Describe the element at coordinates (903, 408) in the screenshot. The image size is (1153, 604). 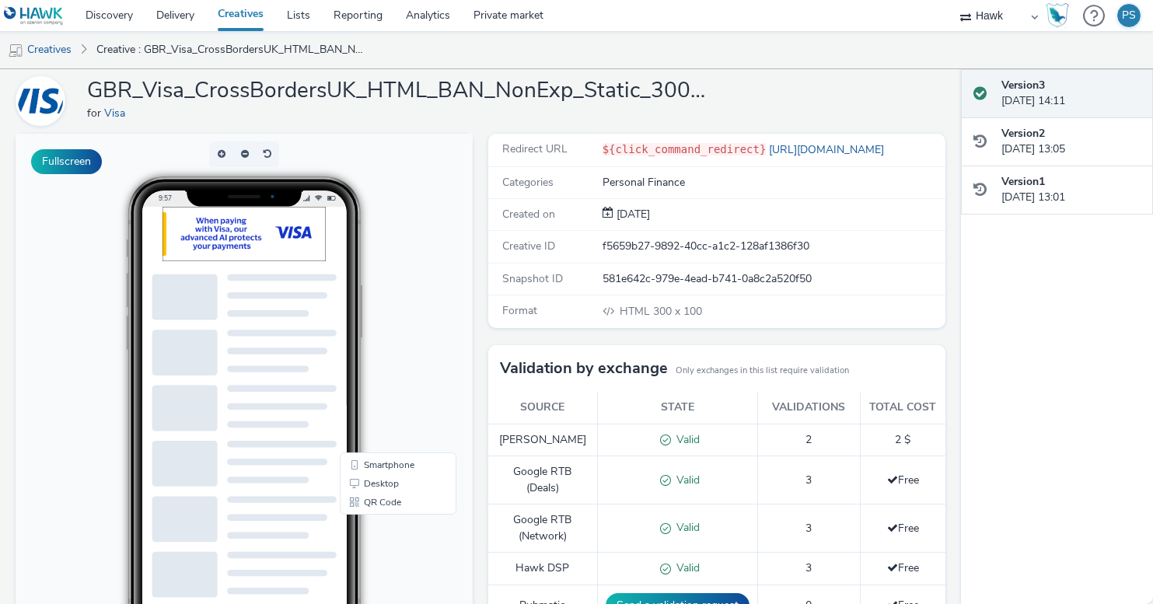
I see `th: Total cost` at that location.